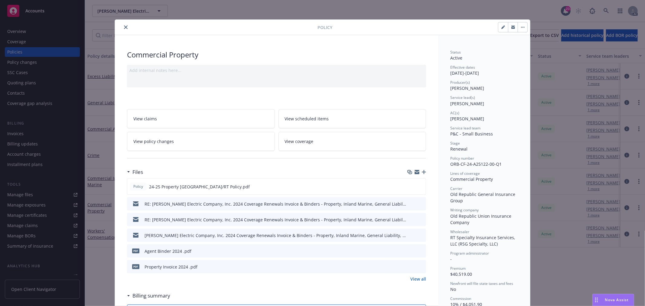  Describe the element at coordinates (596, 300) in the screenshot. I see `div: Drag to move` at that location.